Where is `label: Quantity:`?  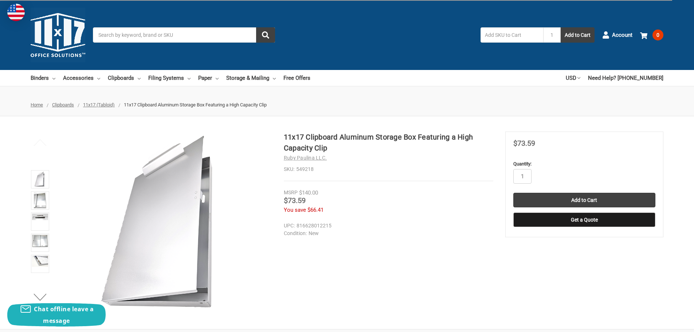
label: Quantity: is located at coordinates (584, 164).